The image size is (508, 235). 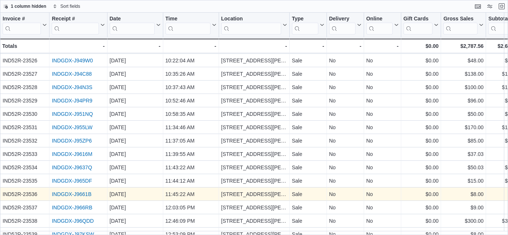 What do you see at coordinates (71, 74) in the screenshot?
I see `a: INDGDX-J94C88` at bounding box center [71, 74].